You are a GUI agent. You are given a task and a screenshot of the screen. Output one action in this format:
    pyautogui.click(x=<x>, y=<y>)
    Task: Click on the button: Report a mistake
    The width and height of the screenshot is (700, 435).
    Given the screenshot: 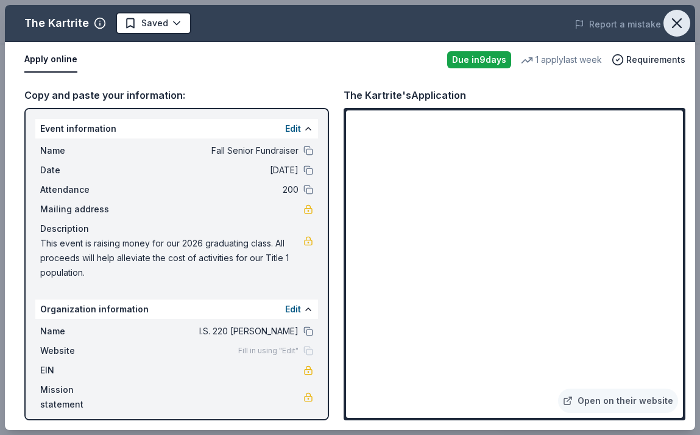 What is the action you would take?
    pyautogui.click(x=618, y=24)
    